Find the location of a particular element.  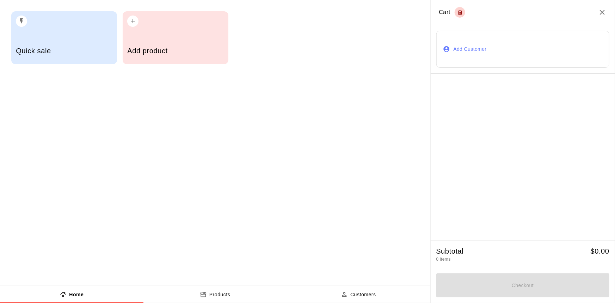

button: Add Customer is located at coordinates (523, 49).